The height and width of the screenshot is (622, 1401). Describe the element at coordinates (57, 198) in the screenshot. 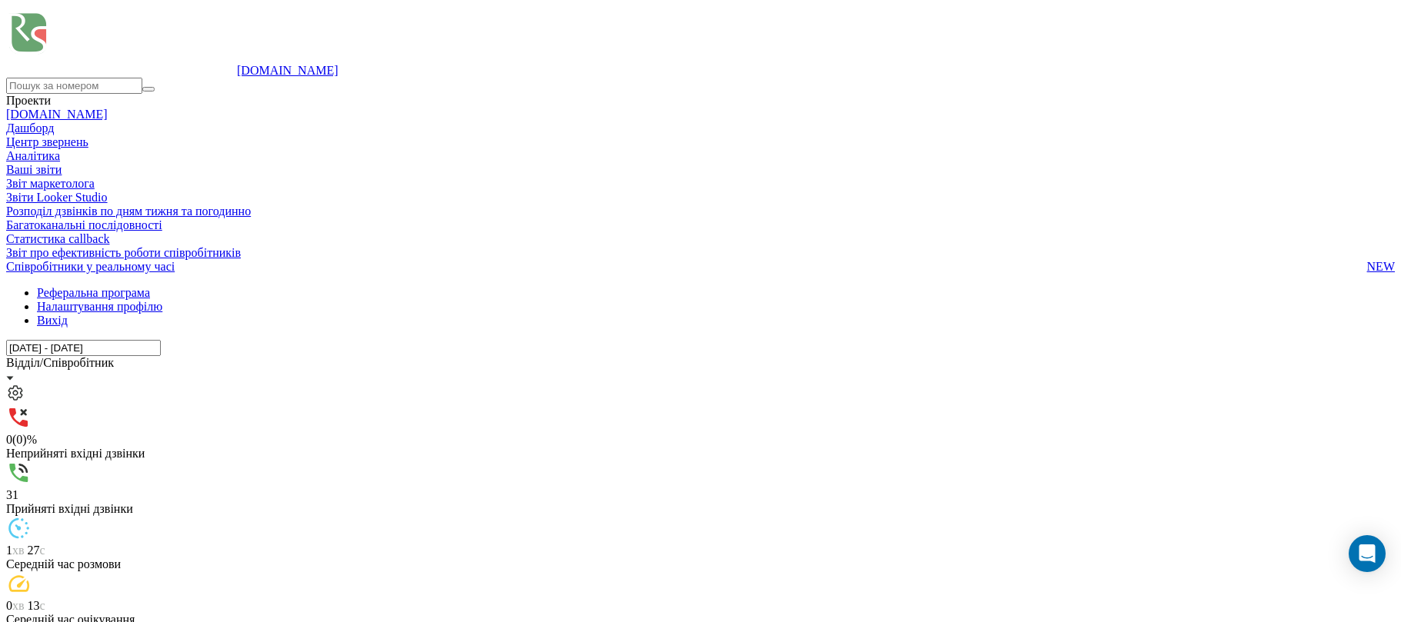

I see `span: Звіти Looker Studio` at that location.